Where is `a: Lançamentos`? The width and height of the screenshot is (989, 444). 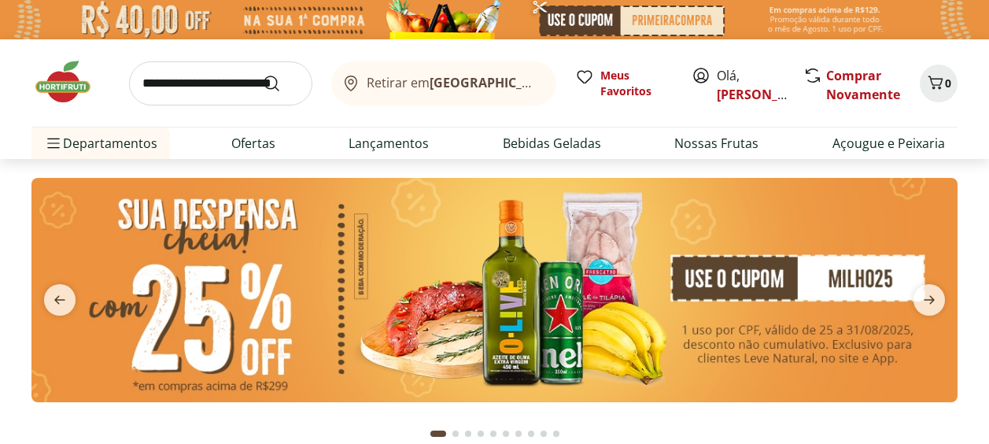 a: Lançamentos is located at coordinates (389, 143).